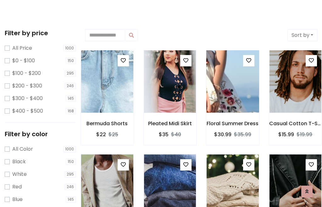 The height and width of the screenshot is (207, 322). Describe the element at coordinates (107, 123) in the screenshot. I see `h6: Bermuda Shorts` at that location.